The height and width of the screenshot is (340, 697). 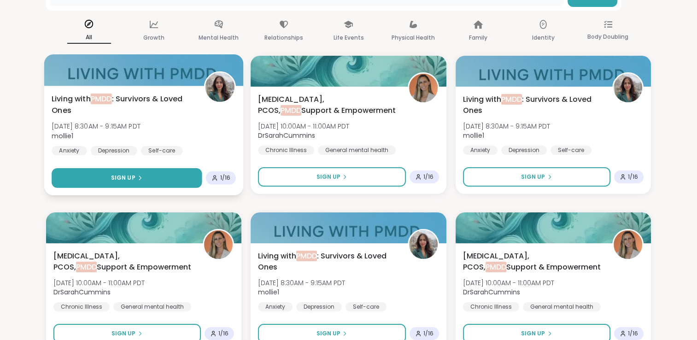 I want to click on p: Relationships, so click(x=284, y=38).